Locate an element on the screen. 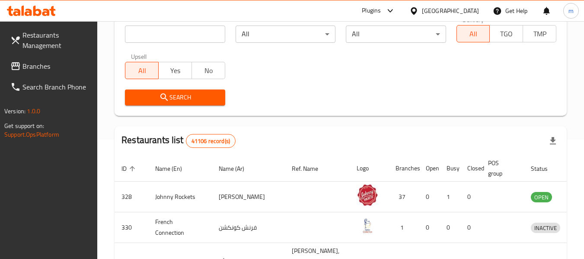  div: INACTIVE is located at coordinates (545, 228).